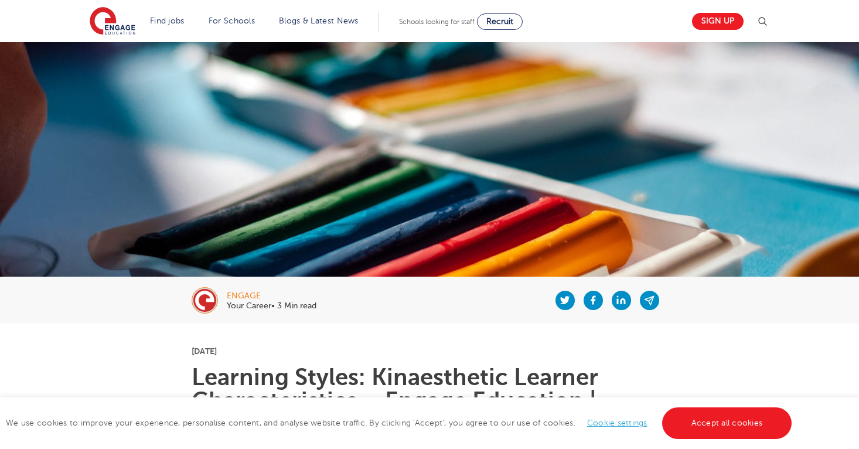 The height and width of the screenshot is (449, 859). What do you see at coordinates (319, 21) in the screenshot?
I see `a: Blogs & Latest News` at bounding box center [319, 21].